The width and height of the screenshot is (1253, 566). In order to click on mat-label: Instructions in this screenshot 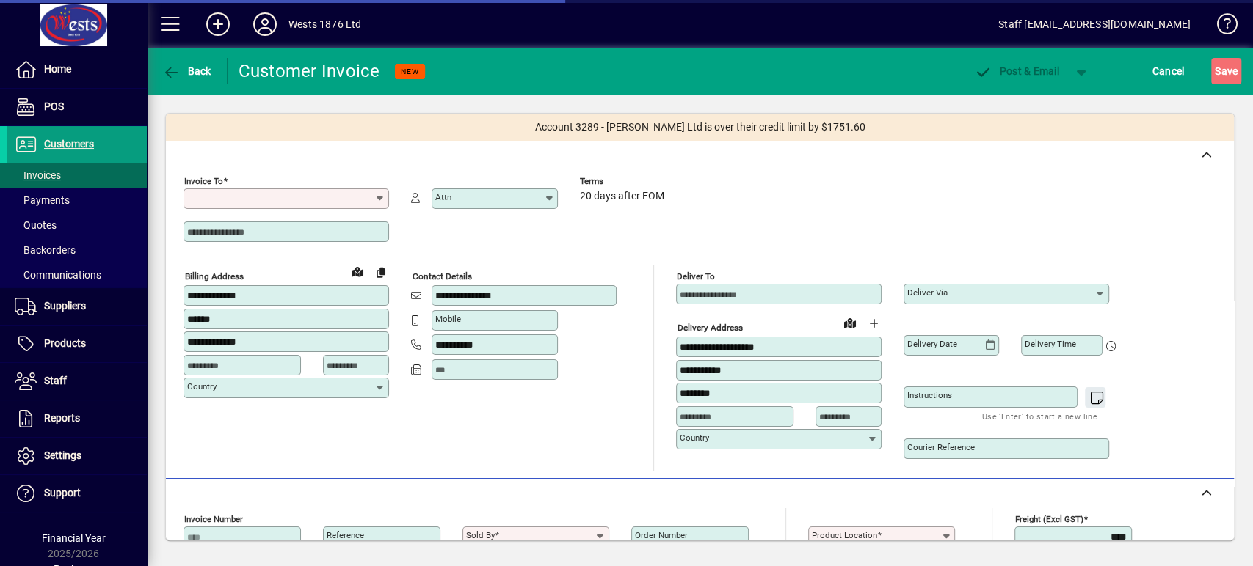, I will do `click(929, 396)`.